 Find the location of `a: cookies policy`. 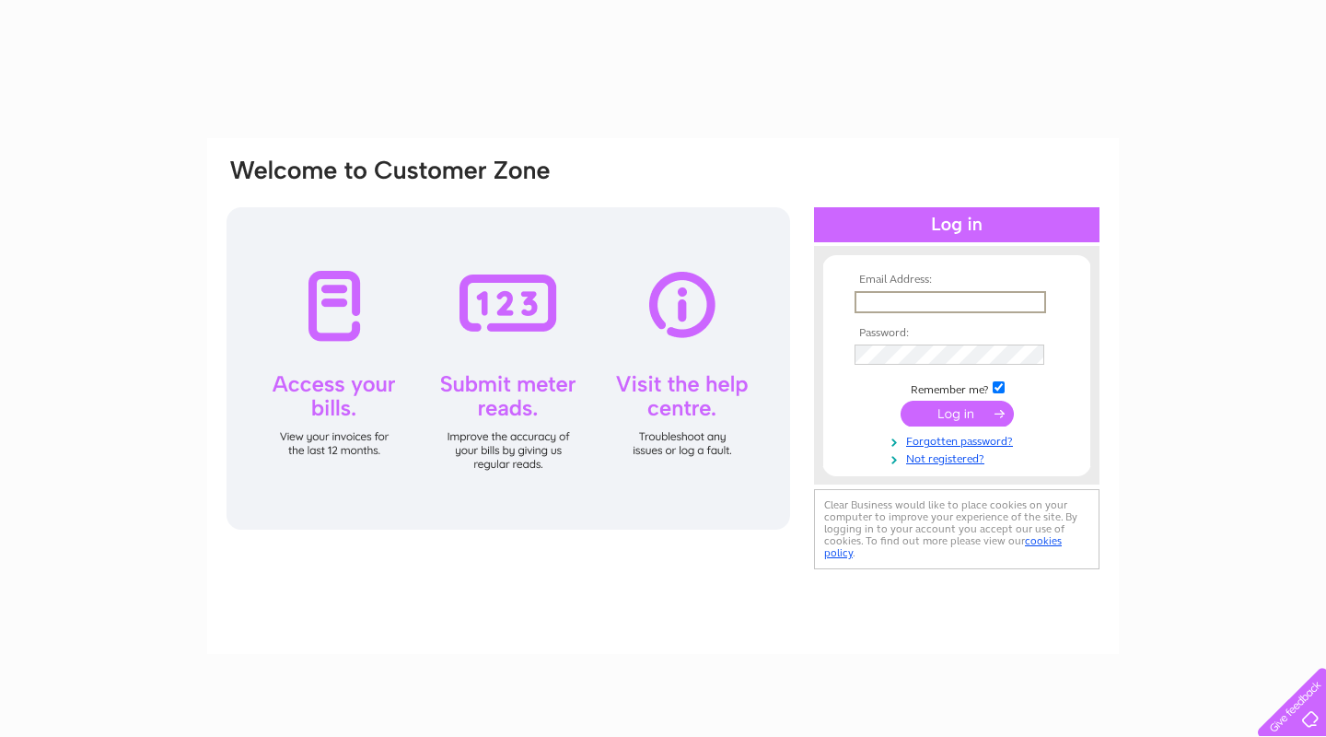

a: cookies policy is located at coordinates (943, 546).